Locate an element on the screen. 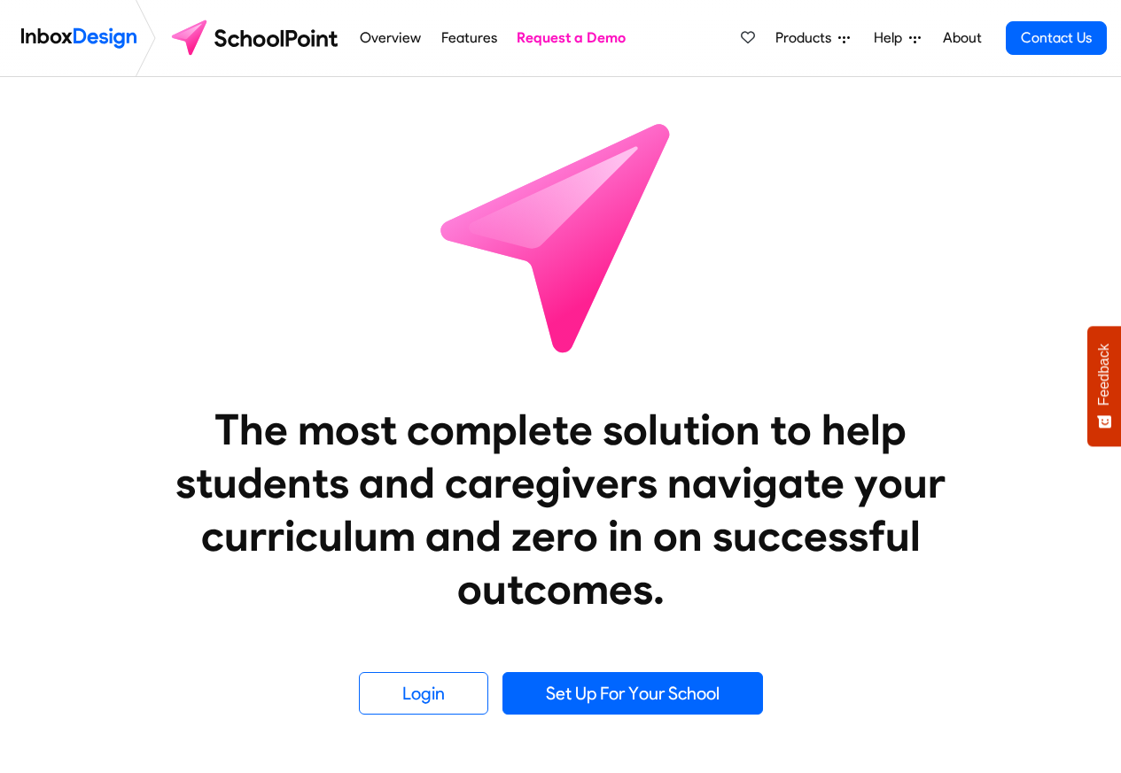  span: Help is located at coordinates (891, 38).